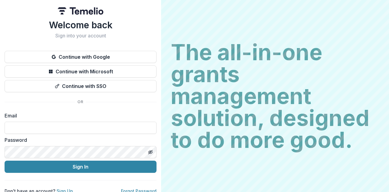 This screenshot has height=192, width=389. Describe the element at coordinates (150, 152) in the screenshot. I see `button: Toggle password visibility` at that location.